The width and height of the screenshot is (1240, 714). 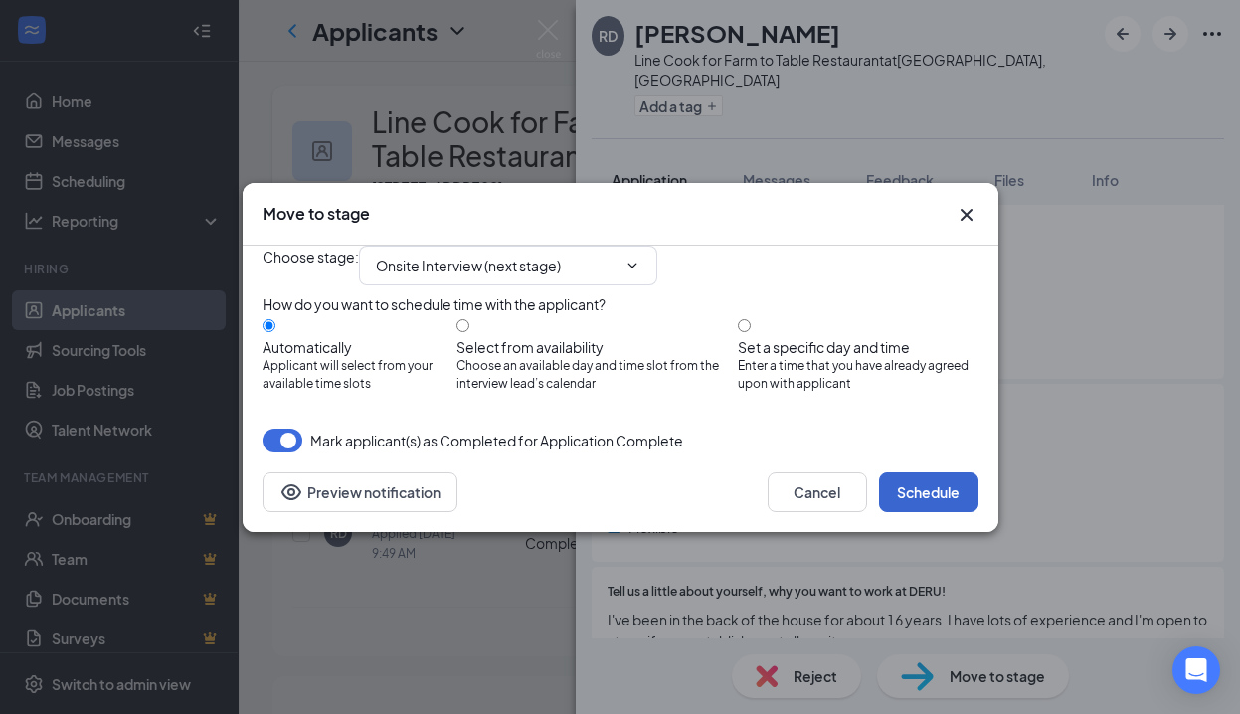 I want to click on span: Choose an available day and time slot from the interview lead’s calendar, so click(x=597, y=376).